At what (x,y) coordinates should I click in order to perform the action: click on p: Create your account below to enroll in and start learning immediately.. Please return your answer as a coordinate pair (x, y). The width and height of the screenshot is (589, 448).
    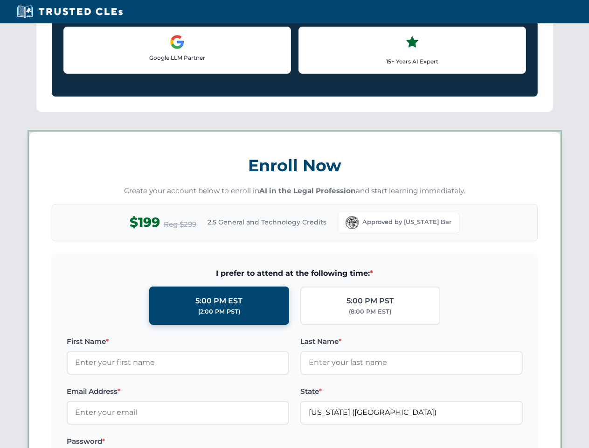
    Looking at the image, I should click on (295, 191).